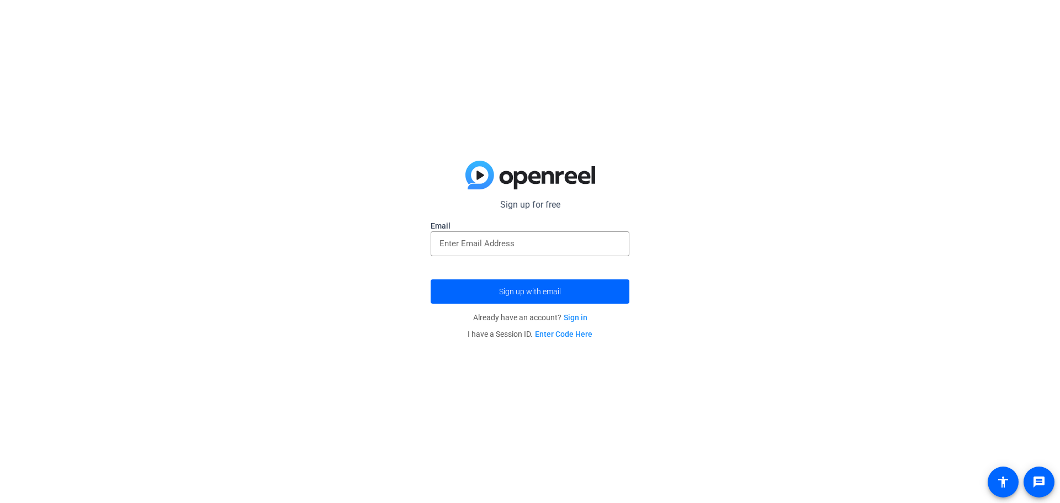 The height and width of the screenshot is (503, 1060). I want to click on p: Sign up for free, so click(530, 205).